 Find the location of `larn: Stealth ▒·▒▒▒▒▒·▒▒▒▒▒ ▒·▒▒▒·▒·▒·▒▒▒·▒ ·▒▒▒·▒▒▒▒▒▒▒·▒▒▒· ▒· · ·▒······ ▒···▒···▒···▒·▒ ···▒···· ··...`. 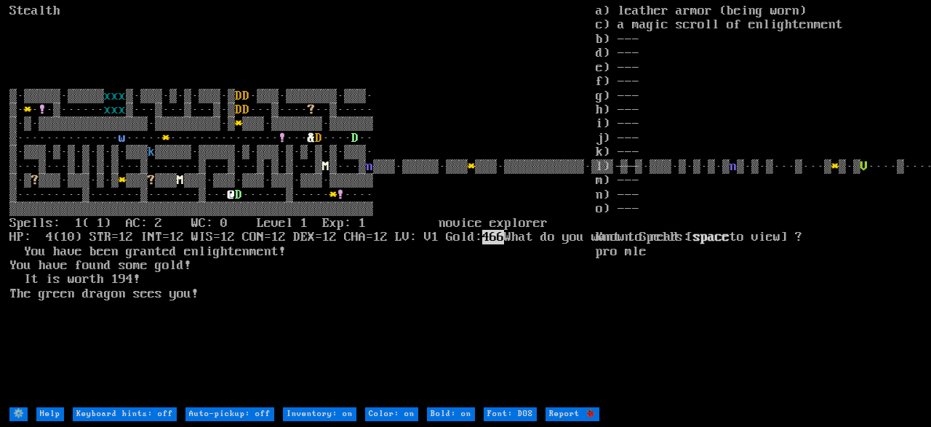

larn: Stealth ▒·▒▒▒▒▒·▒▒▒▒▒ ▒·▒▒▒·▒·▒·▒▒▒·▒ ·▒▒▒·▒▒▒▒▒▒▒·▒▒▒· ▒· · ·▒······ ▒···▒···▒···▒·▒ ···▒···· ··... is located at coordinates (303, 205).